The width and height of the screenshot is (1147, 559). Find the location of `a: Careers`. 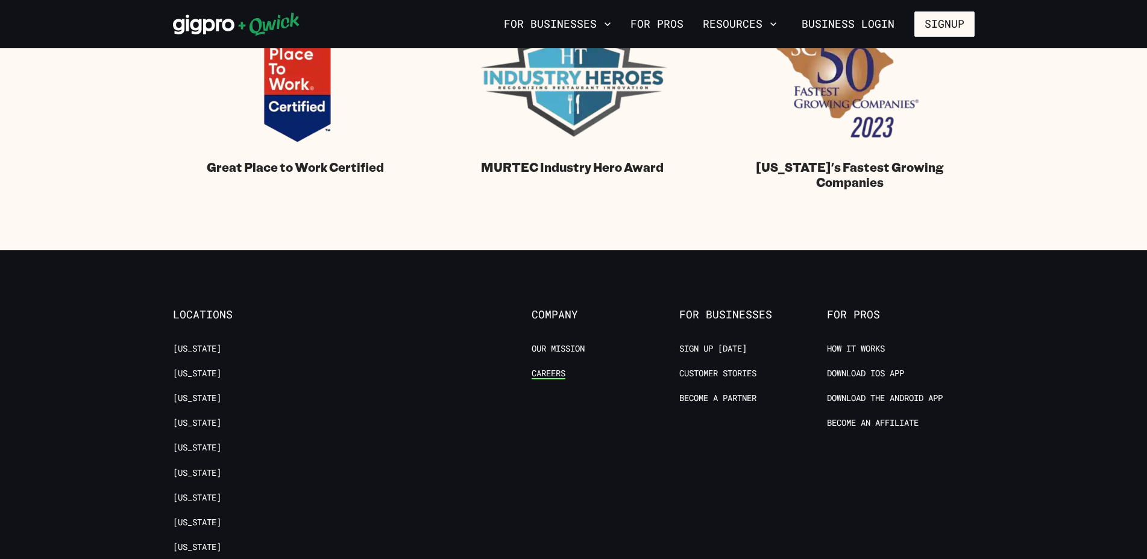

a: Careers is located at coordinates (549, 373).